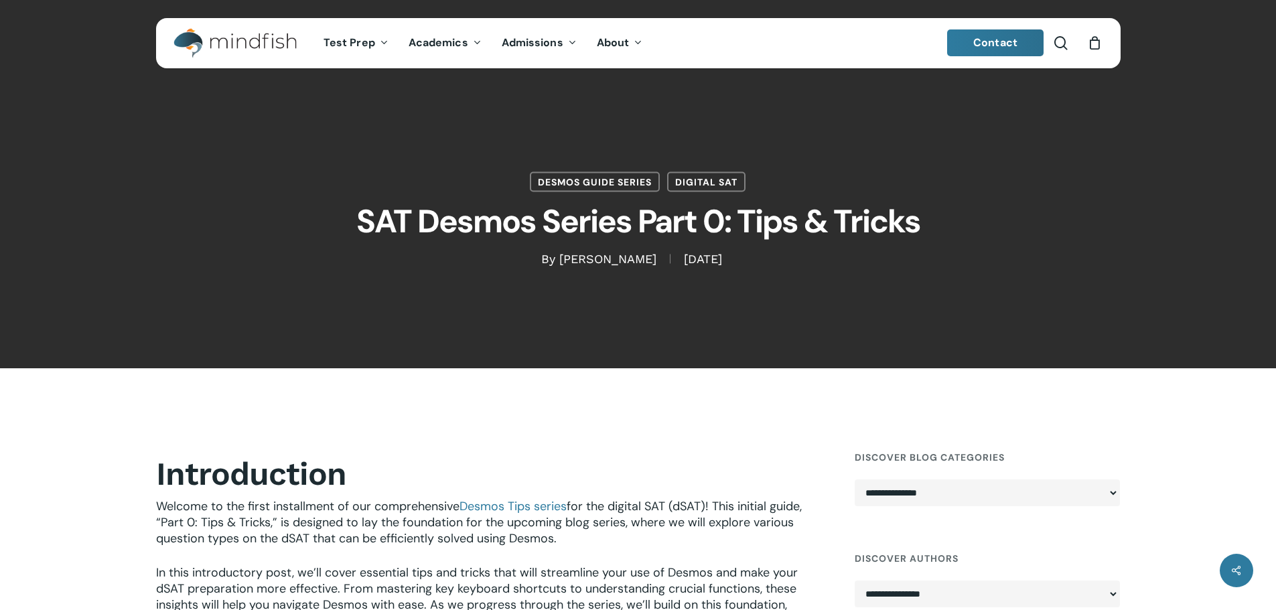 The image size is (1276, 610). Describe the element at coordinates (438, 42) in the screenshot. I see `span: Academics` at that location.